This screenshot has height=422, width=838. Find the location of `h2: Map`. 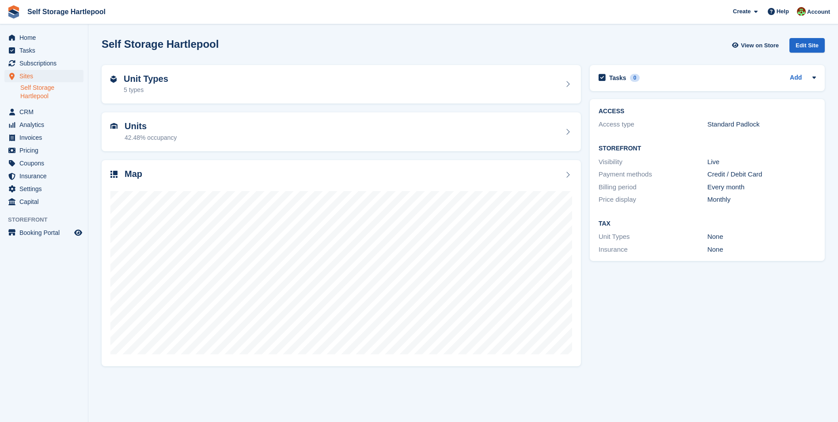

h2: Map is located at coordinates (133, 174).